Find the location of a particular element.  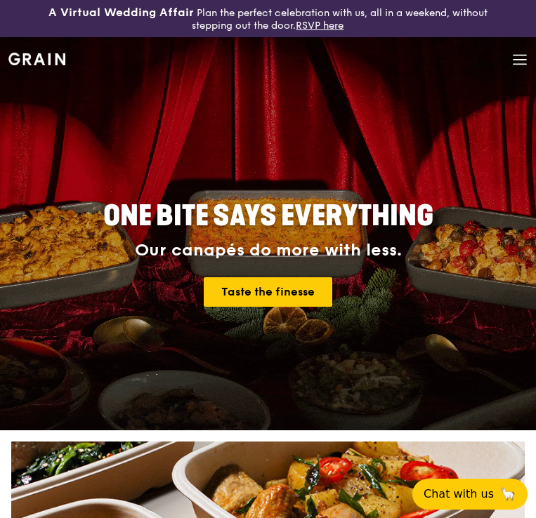

img: Grain is located at coordinates (37, 59).